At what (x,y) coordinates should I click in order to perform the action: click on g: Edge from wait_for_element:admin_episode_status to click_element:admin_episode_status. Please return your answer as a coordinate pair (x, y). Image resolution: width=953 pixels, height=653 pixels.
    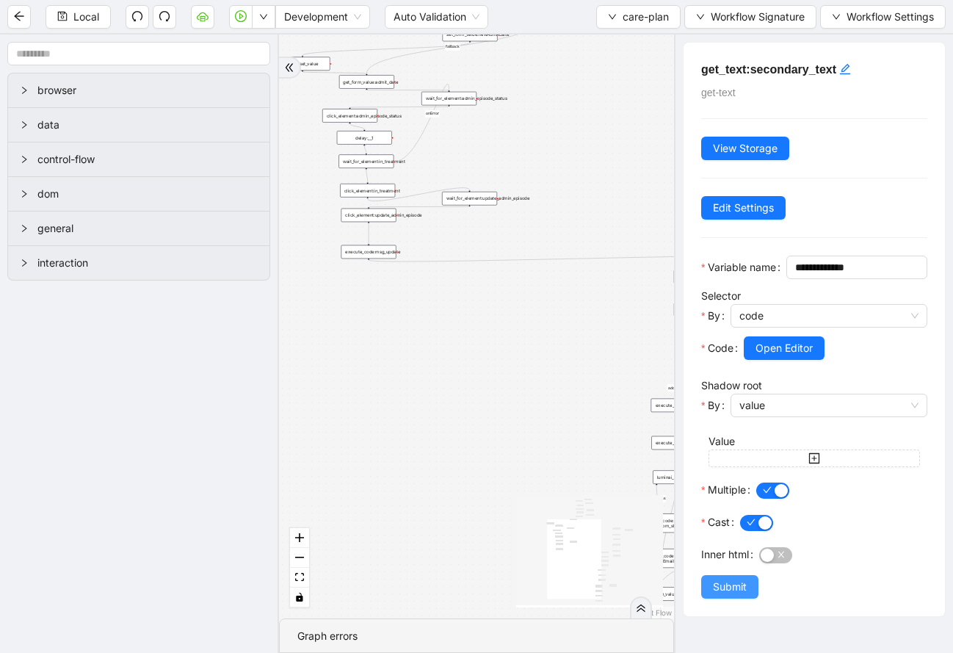
    Looking at the image, I should click on (400, 107).